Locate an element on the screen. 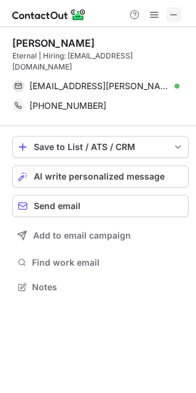  span: Add to email campaign is located at coordinates (82, 236).